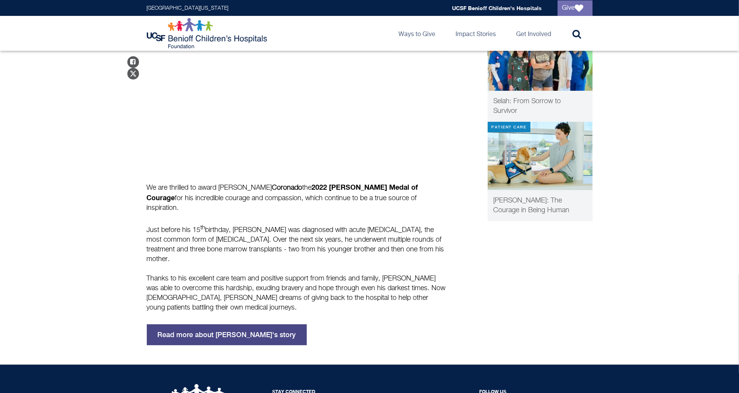 This screenshot has height=393, width=739. What do you see at coordinates (527, 106) in the screenshot?
I see `span: Selah: From Sorrow to Survivor` at bounding box center [527, 106].